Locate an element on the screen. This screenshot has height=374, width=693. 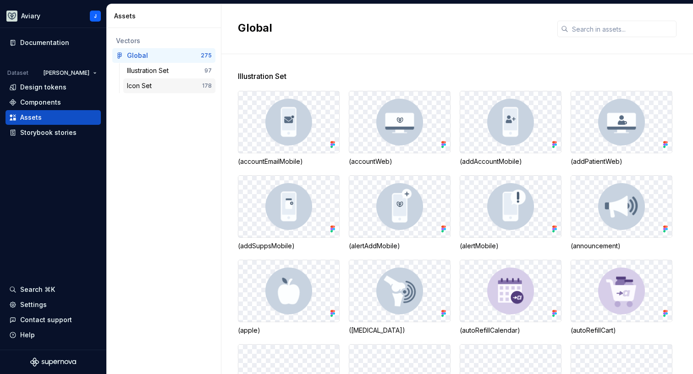
div: Aviary is located at coordinates (31, 16).